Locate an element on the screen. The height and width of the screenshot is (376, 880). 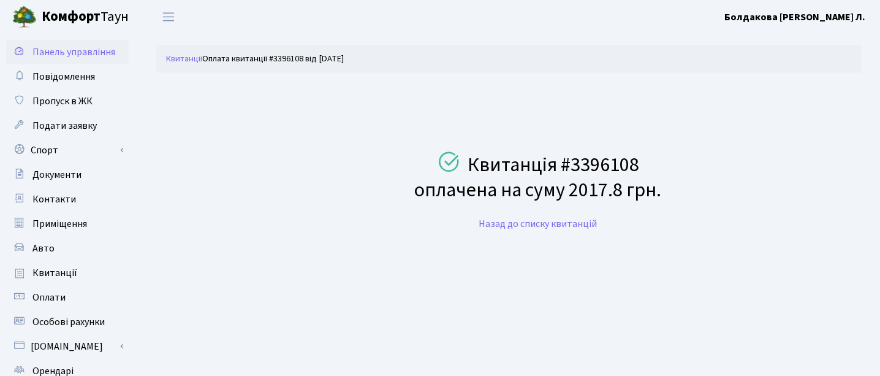
a: Документи is located at coordinates (67, 175).